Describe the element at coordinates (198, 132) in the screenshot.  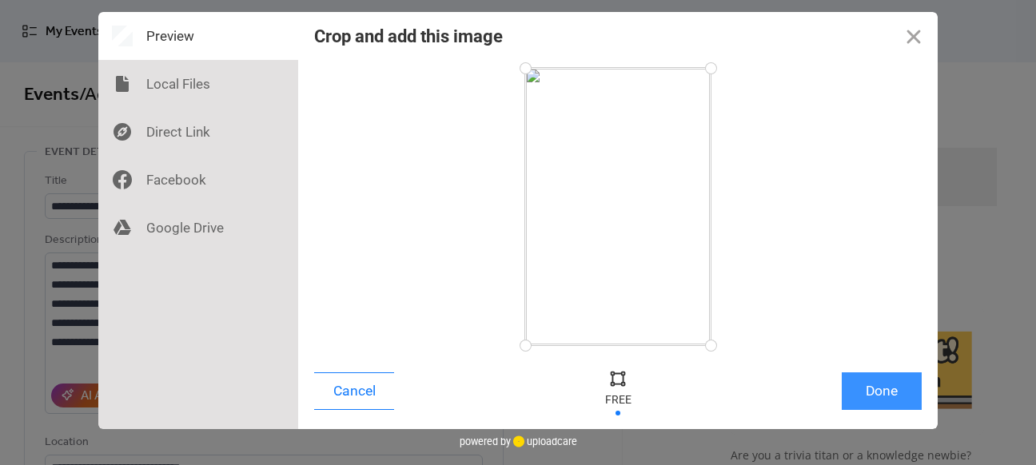
I see `div: Direct Link` at that location.